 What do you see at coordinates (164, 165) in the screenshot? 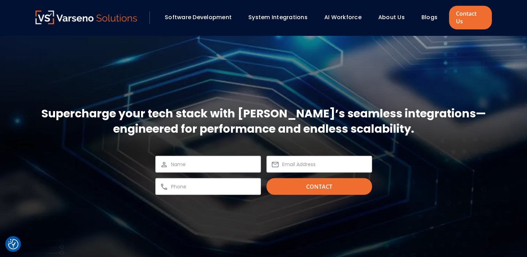
I see `img: person-icon.png` at bounding box center [164, 165].